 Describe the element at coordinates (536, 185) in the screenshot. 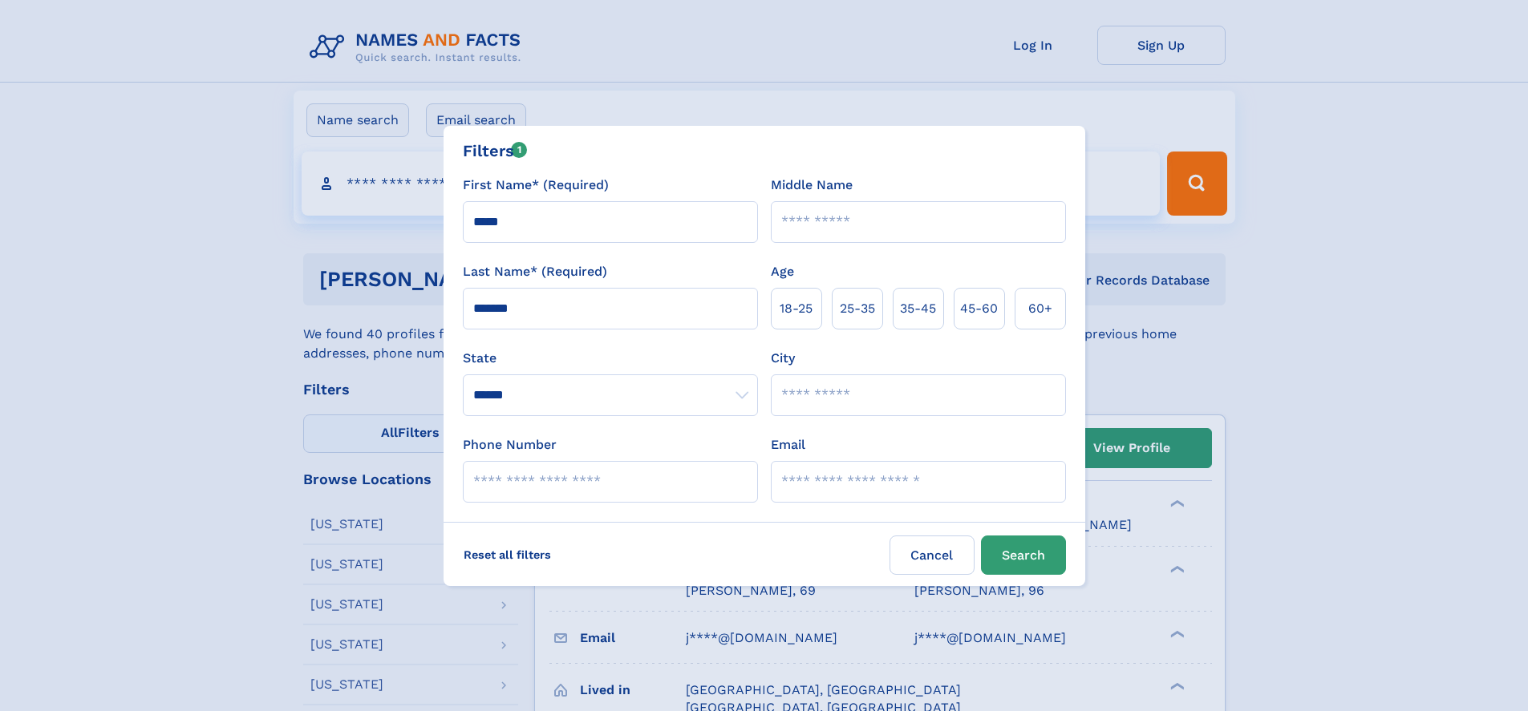

I see `label: First Name* (Required)` at that location.